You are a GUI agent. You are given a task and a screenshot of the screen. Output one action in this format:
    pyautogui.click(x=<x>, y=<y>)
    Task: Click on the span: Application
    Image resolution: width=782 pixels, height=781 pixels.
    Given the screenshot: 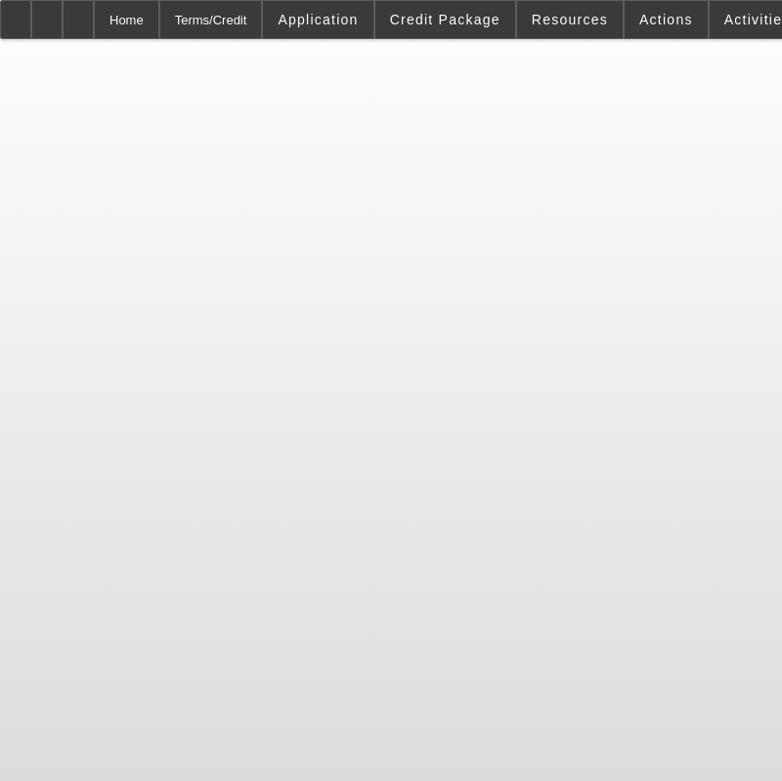 What is the action you would take?
    pyautogui.click(x=318, y=20)
    